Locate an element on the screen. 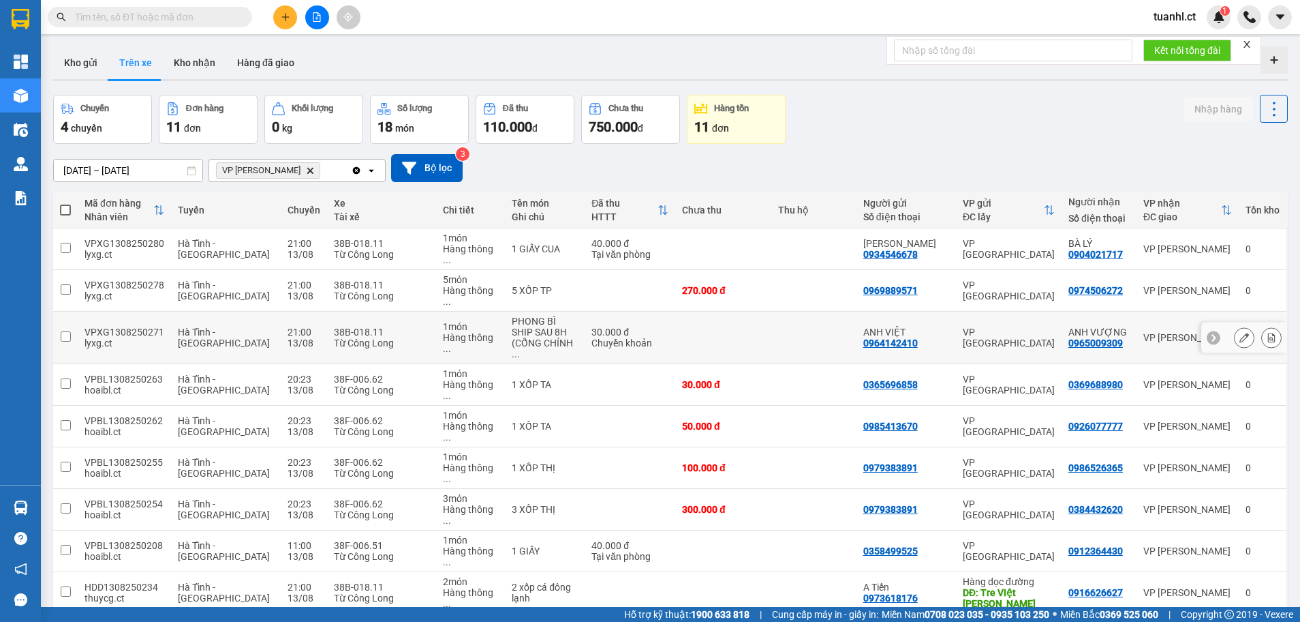 Image resolution: width=1300 pixels, height=622 pixels. div: Người gửi is located at coordinates (906, 203).